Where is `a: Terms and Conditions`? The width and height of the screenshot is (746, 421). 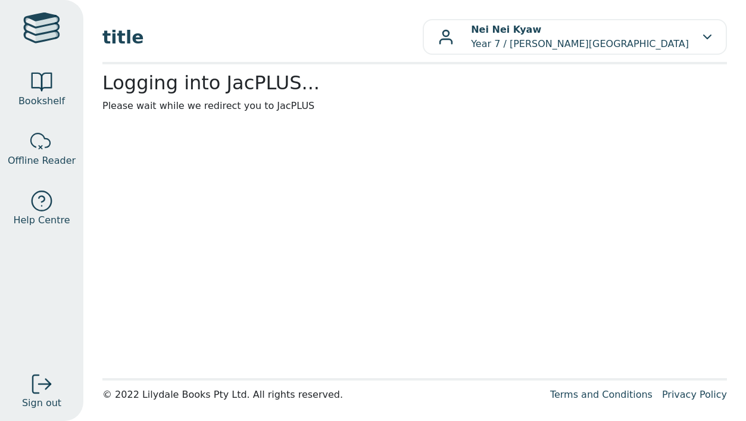 a: Terms and Conditions is located at coordinates (602, 394).